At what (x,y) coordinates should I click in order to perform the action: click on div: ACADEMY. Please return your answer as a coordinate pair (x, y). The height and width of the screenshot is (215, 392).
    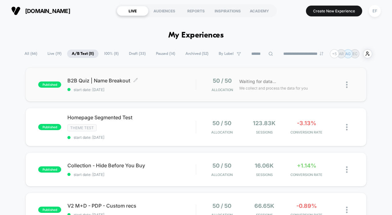
    Looking at the image, I should click on (259, 11).